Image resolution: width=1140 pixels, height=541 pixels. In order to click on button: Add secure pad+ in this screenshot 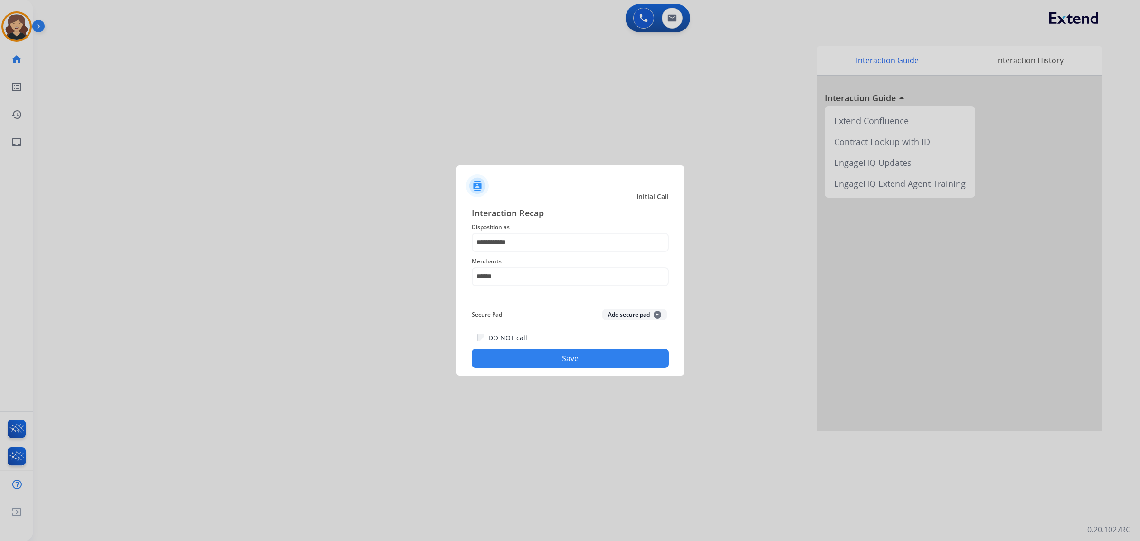, I will do `click(635, 314)`.